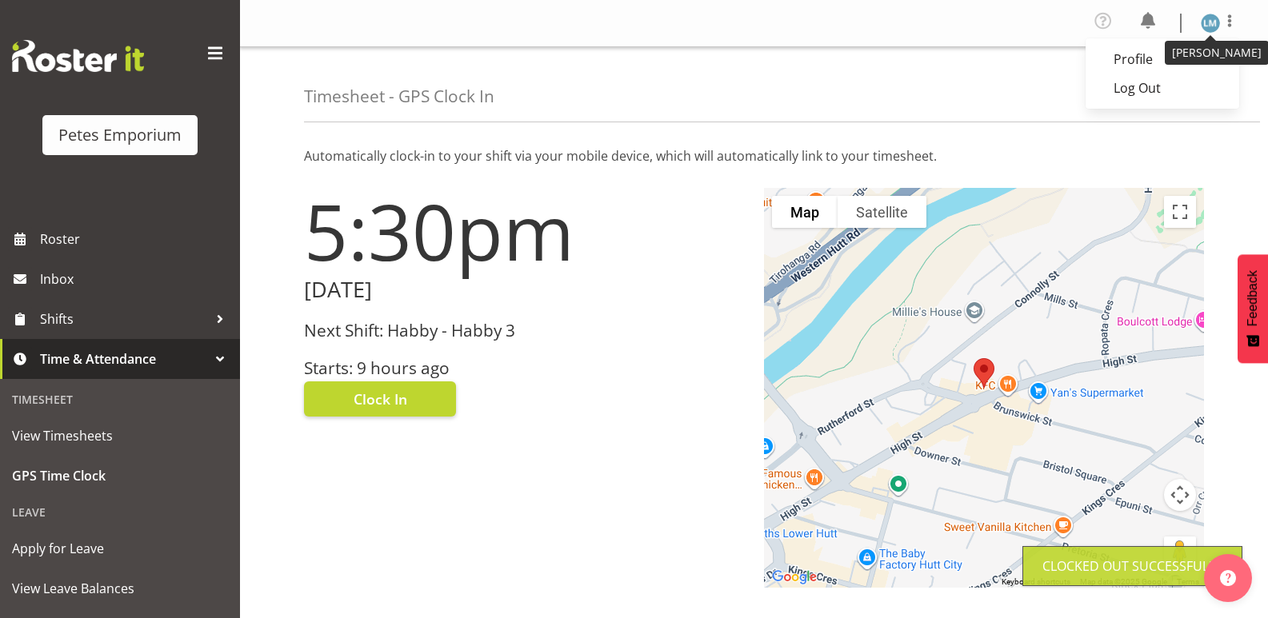  Describe the element at coordinates (1162, 88) in the screenshot. I see `a: Log Out` at that location.